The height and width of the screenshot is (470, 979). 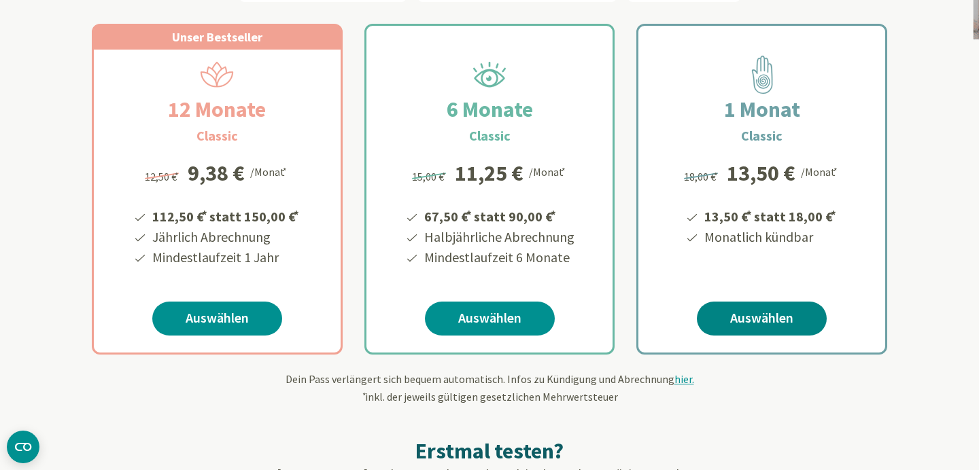 I want to click on div: Dein Pass verlängert sich bequem automatisch. Infos zu Kündigung und Abrechnung, so click(x=489, y=388).